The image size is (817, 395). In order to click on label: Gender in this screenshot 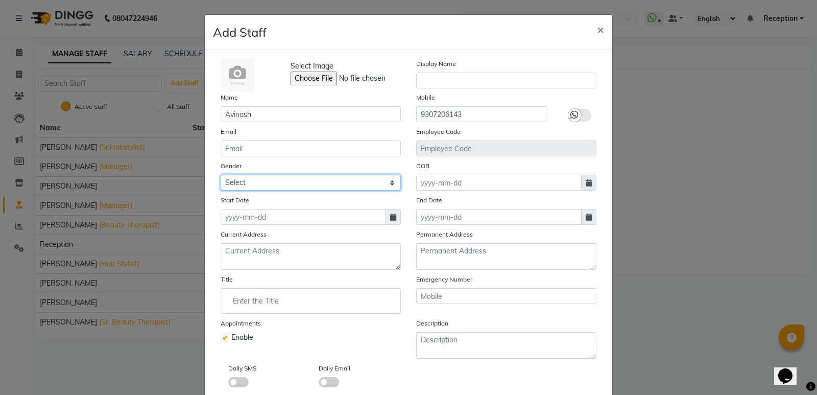, I will do `click(231, 166)`.